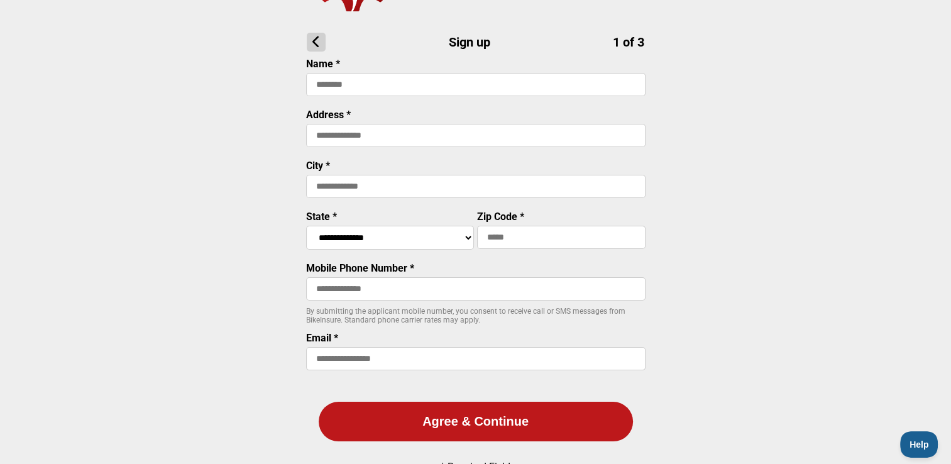  Describe the element at coordinates (628, 42) in the screenshot. I see `span: 1 of 3` at that location.